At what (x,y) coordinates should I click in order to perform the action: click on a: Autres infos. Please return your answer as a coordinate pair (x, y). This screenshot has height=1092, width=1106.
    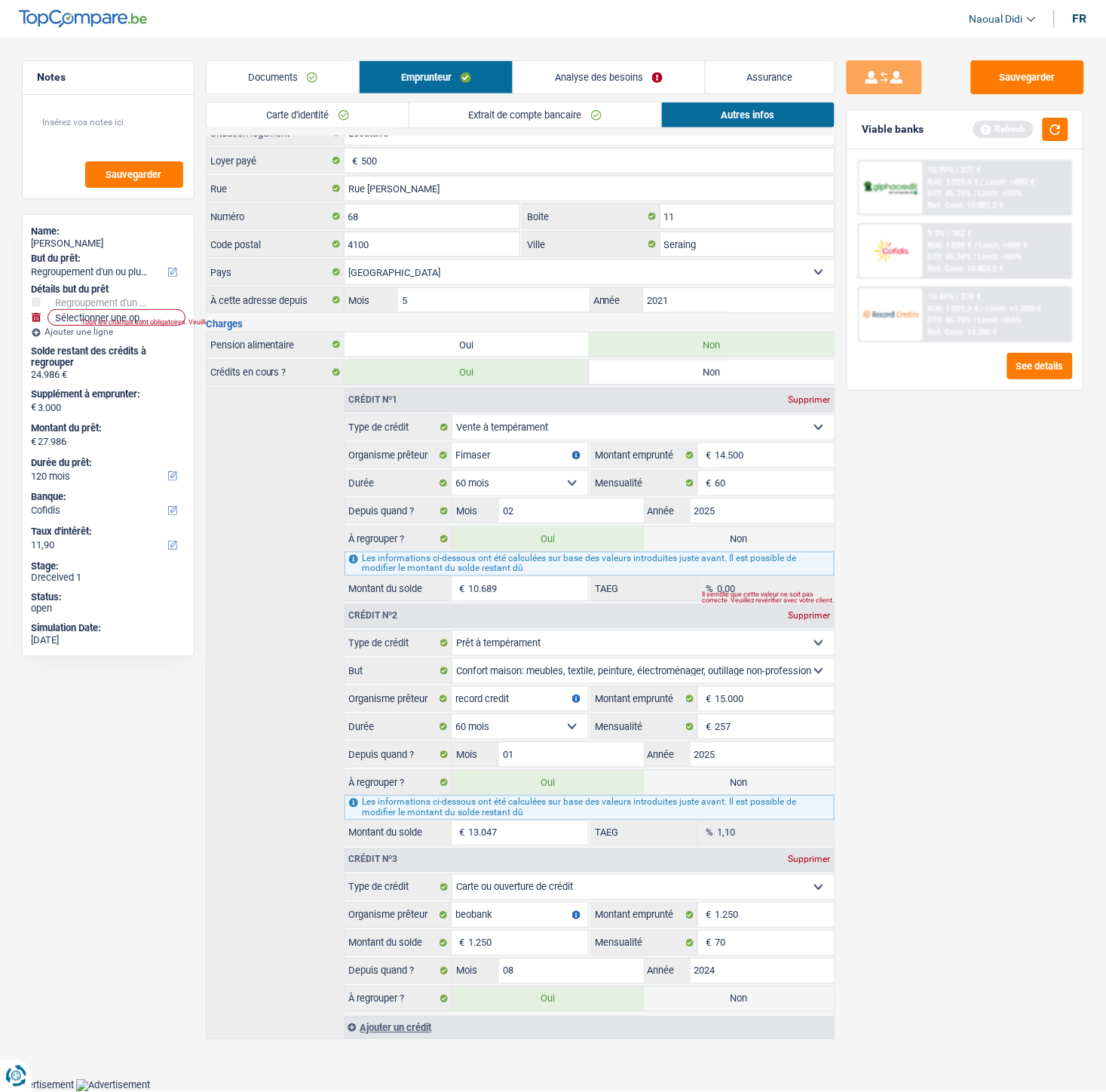
    Looking at the image, I should click on (747, 115).